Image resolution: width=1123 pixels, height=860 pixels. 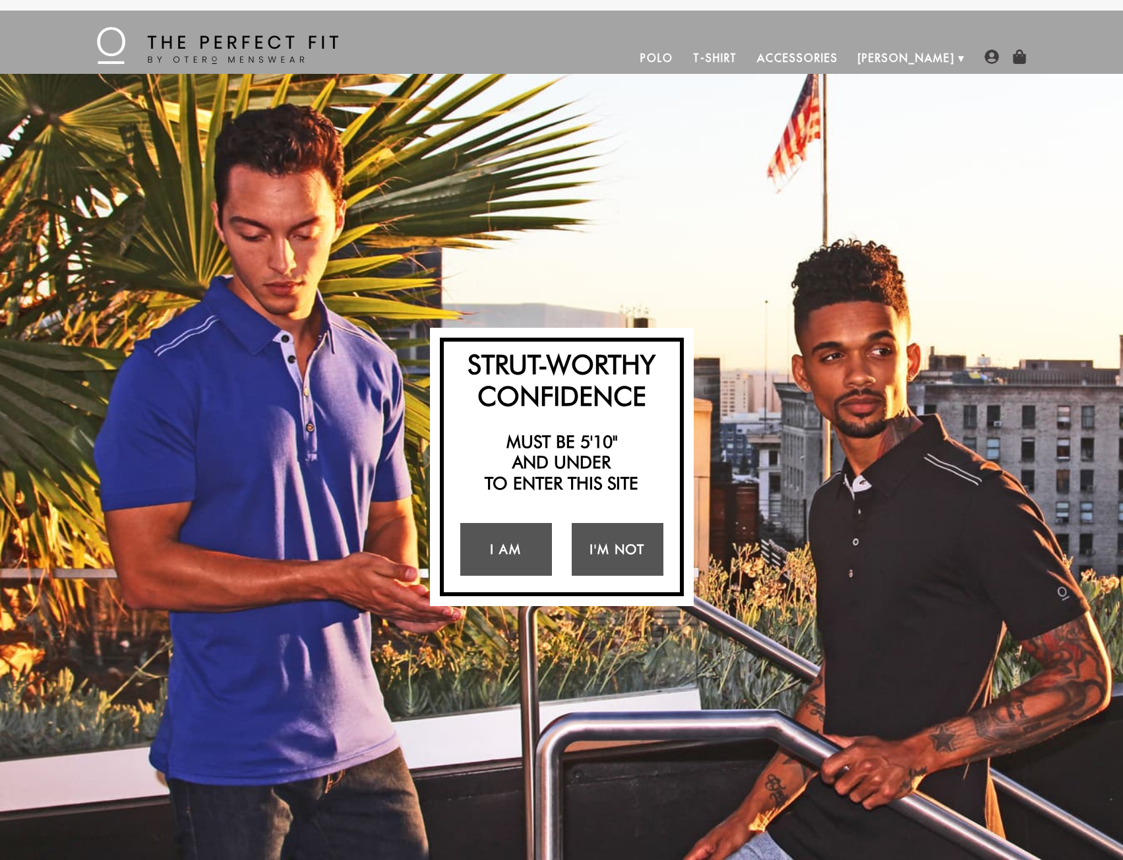 What do you see at coordinates (715, 58) in the screenshot?
I see `a: T-Shirt` at bounding box center [715, 58].